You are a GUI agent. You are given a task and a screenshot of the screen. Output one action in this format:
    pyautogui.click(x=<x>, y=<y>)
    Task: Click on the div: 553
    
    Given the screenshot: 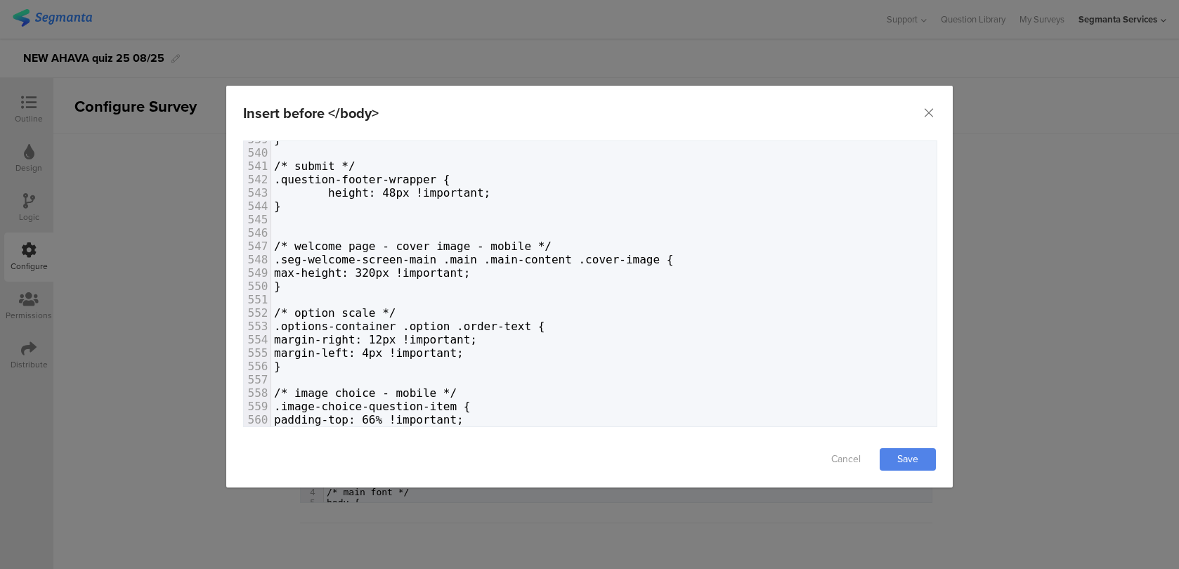 What is the action you would take?
    pyautogui.click(x=257, y=326)
    